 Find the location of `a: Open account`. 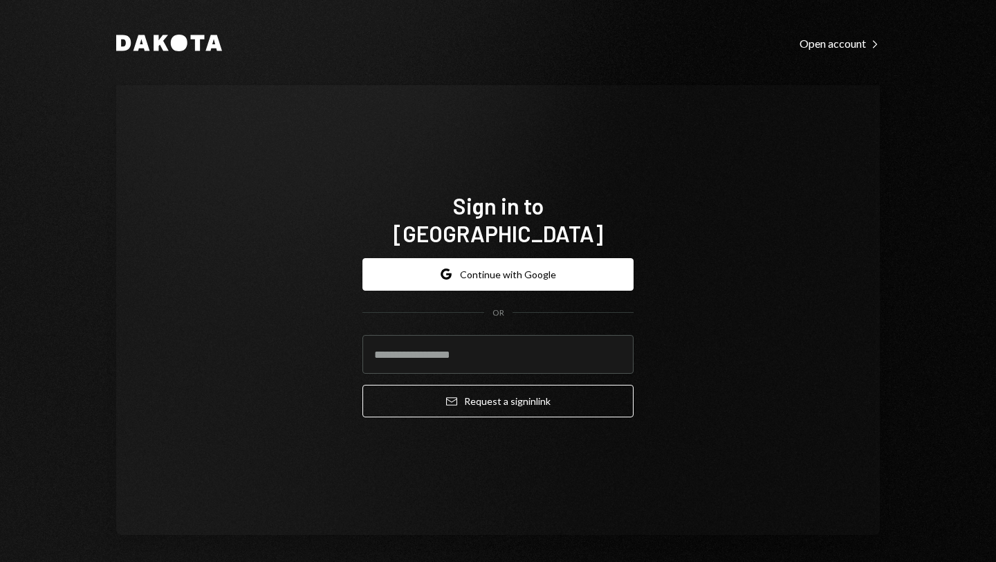

a: Open account is located at coordinates (840, 43).